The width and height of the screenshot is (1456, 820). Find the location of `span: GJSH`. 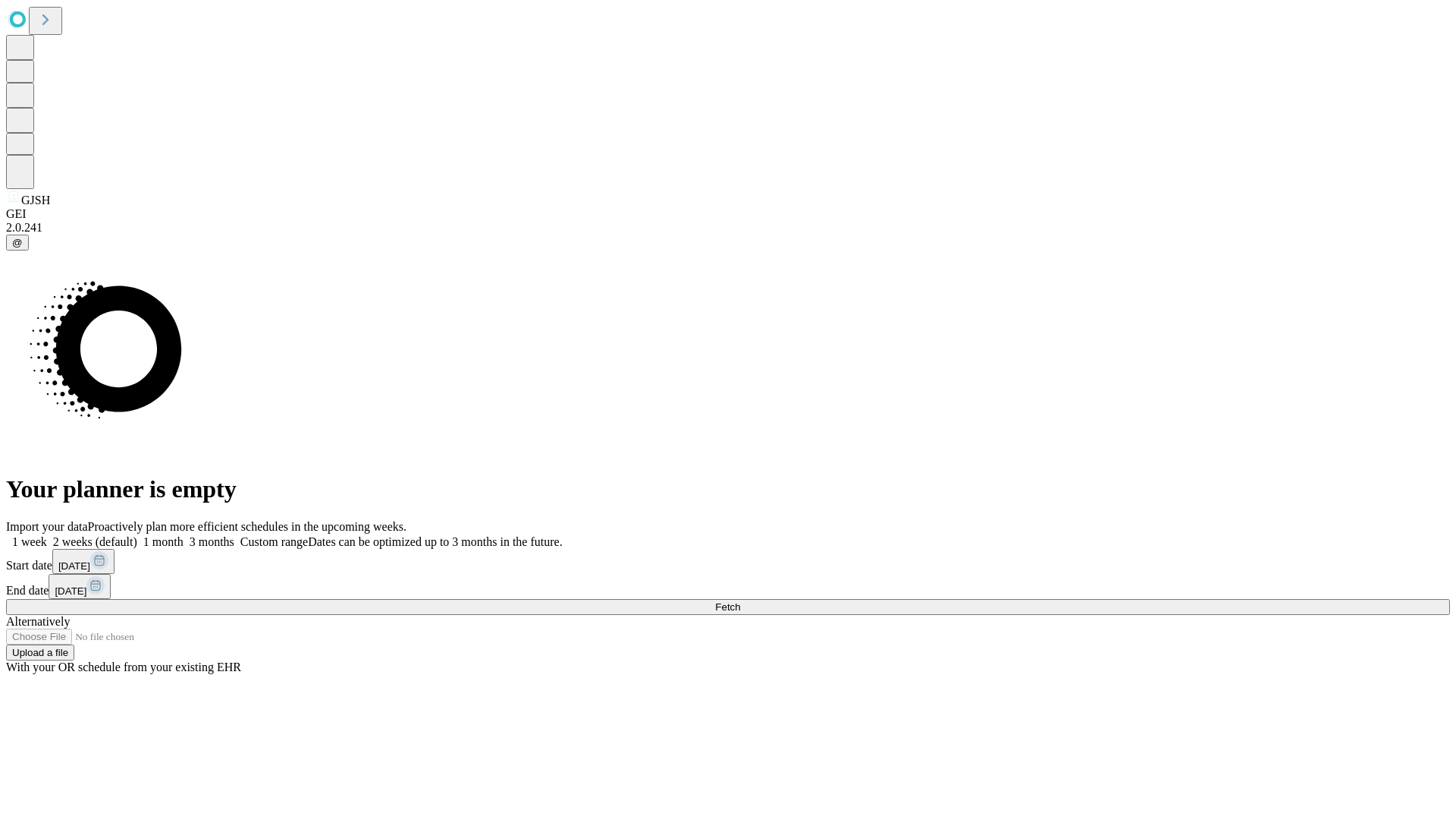

span: GJSH is located at coordinates (36, 199).